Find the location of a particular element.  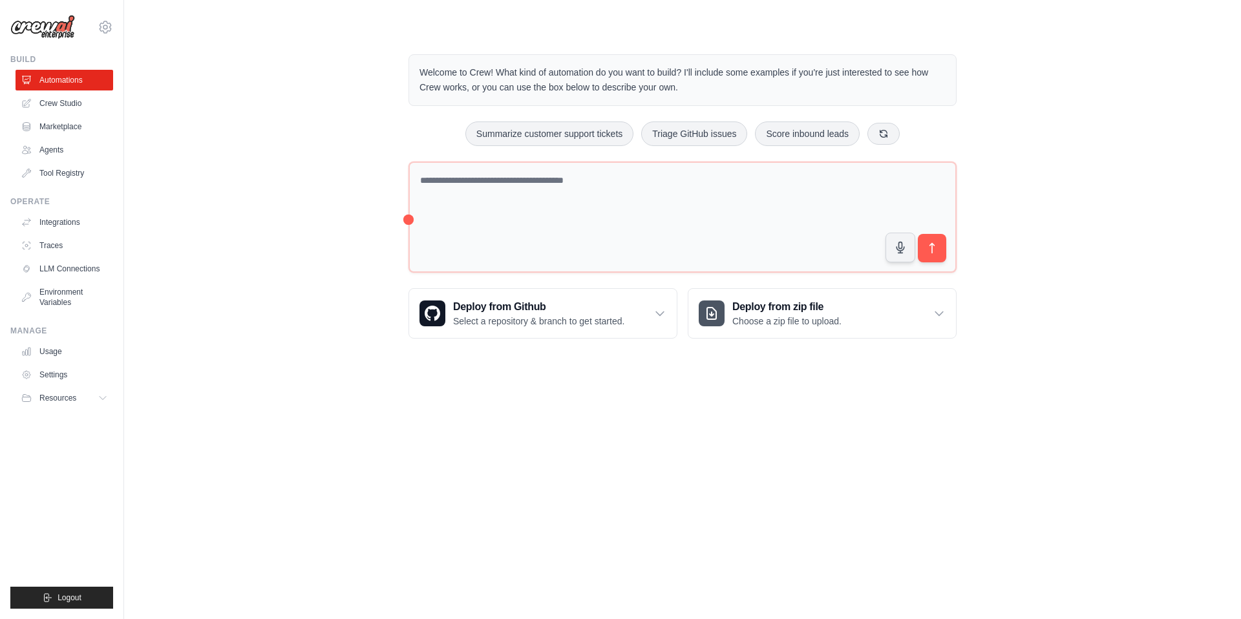

button: Triage GitHub issues is located at coordinates (694, 134).